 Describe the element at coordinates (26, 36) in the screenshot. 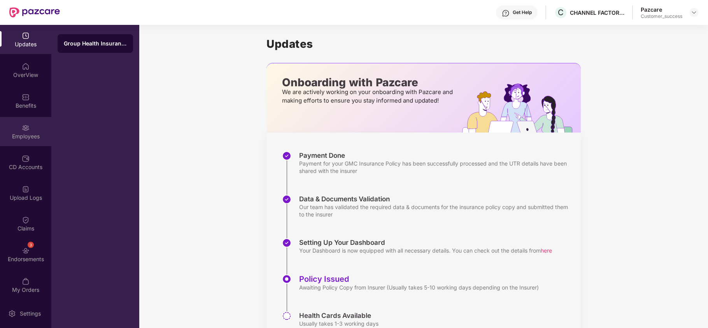

I see `img: svg+xml;base64,PHN2ZyBpZD0iVXBkYXRlZCIgeG1sbnM9Imh0dHA6Ly93d3cudzMub3JnLzIwMDAvc3ZnIiB3aWR0aD0iMj...` at that location.